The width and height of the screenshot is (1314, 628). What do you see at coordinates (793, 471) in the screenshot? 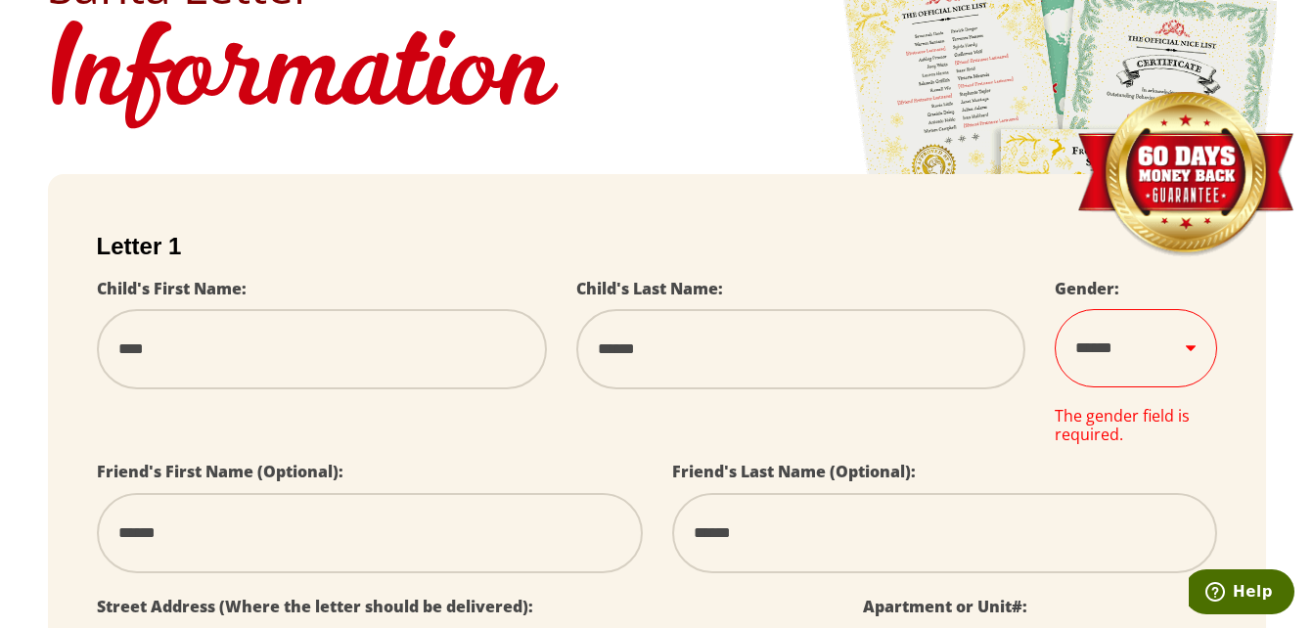
I see `label: Friend's Last Name (Optional):` at bounding box center [793, 471].